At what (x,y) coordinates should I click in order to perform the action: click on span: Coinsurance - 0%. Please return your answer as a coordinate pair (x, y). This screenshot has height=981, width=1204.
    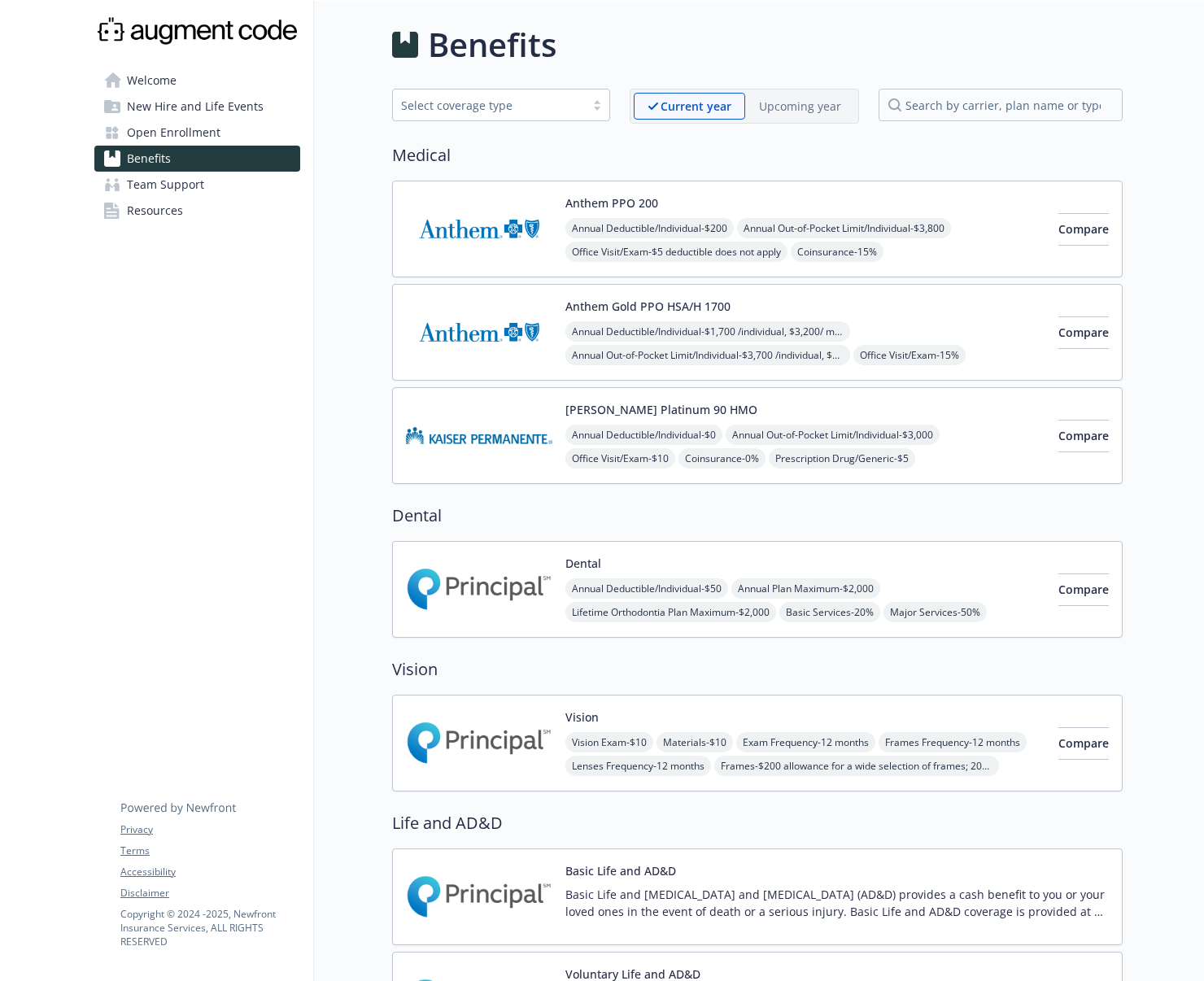
    Looking at the image, I should click on (722, 458).